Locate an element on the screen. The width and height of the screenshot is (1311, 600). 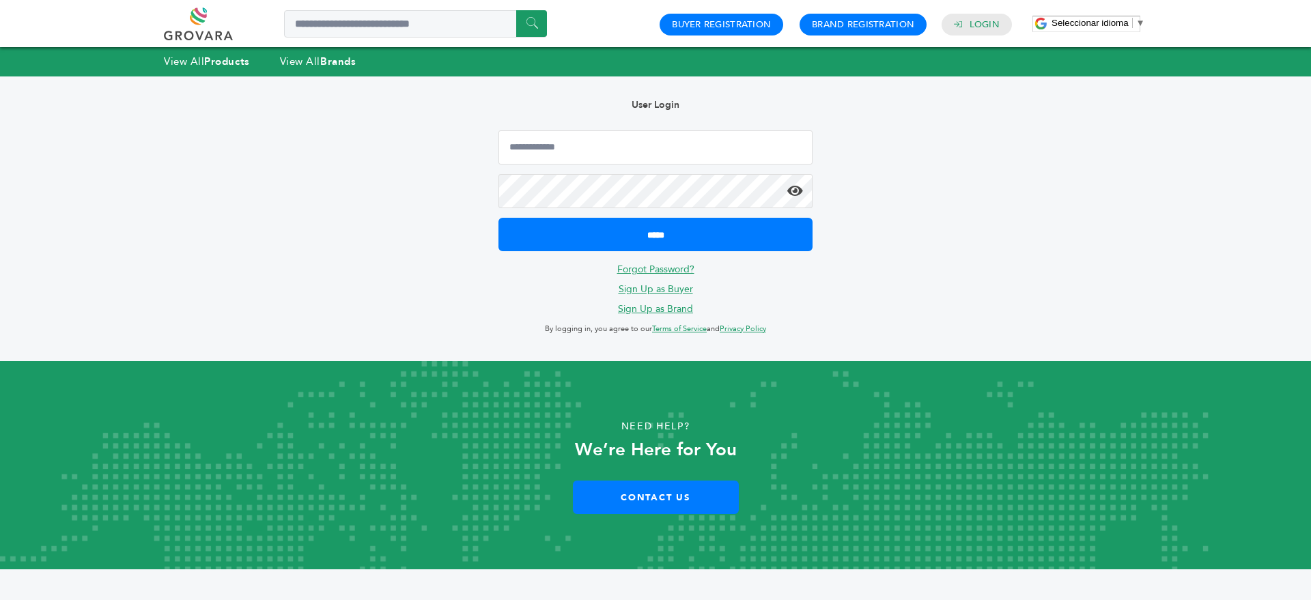
input: Email Address is located at coordinates (656, 148).